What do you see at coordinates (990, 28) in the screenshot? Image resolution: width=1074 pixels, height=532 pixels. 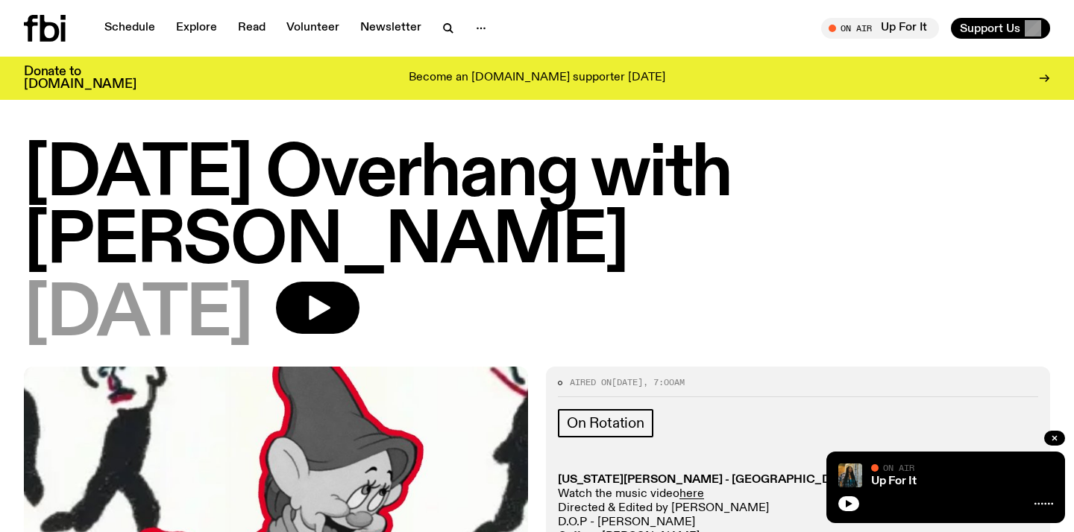 I see `span: Support Us` at bounding box center [990, 28].